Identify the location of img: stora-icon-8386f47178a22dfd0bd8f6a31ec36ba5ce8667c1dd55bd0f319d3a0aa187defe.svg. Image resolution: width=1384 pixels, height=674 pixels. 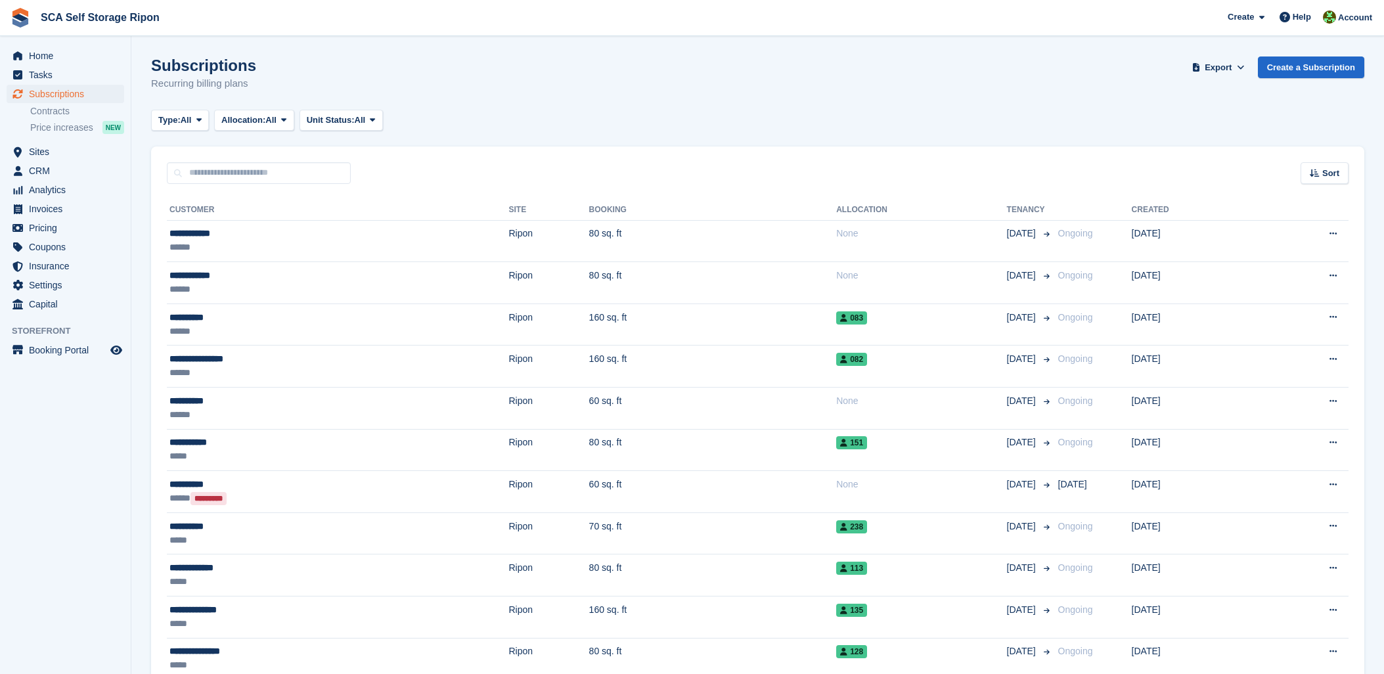
(20, 18).